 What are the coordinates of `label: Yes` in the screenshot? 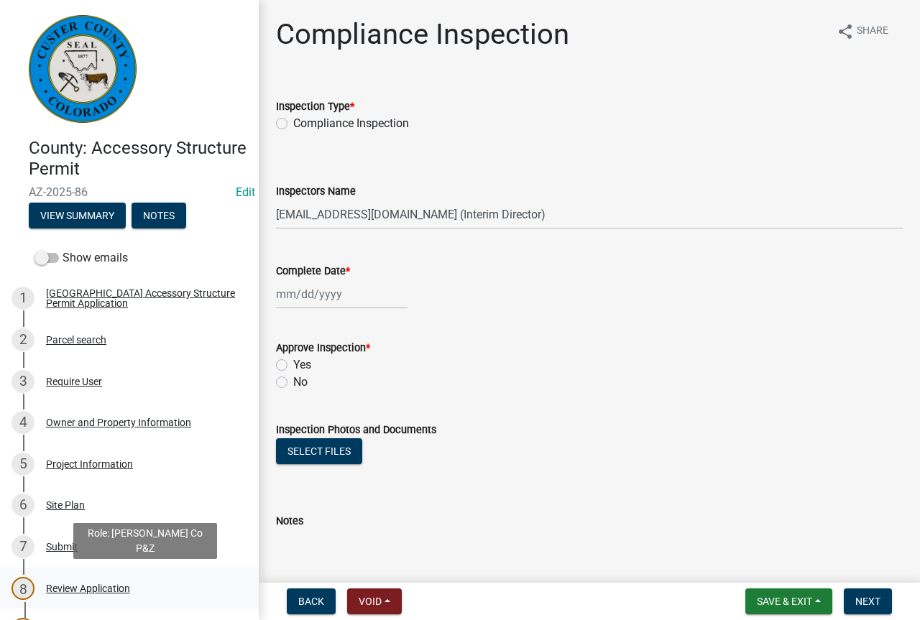 It's located at (302, 365).